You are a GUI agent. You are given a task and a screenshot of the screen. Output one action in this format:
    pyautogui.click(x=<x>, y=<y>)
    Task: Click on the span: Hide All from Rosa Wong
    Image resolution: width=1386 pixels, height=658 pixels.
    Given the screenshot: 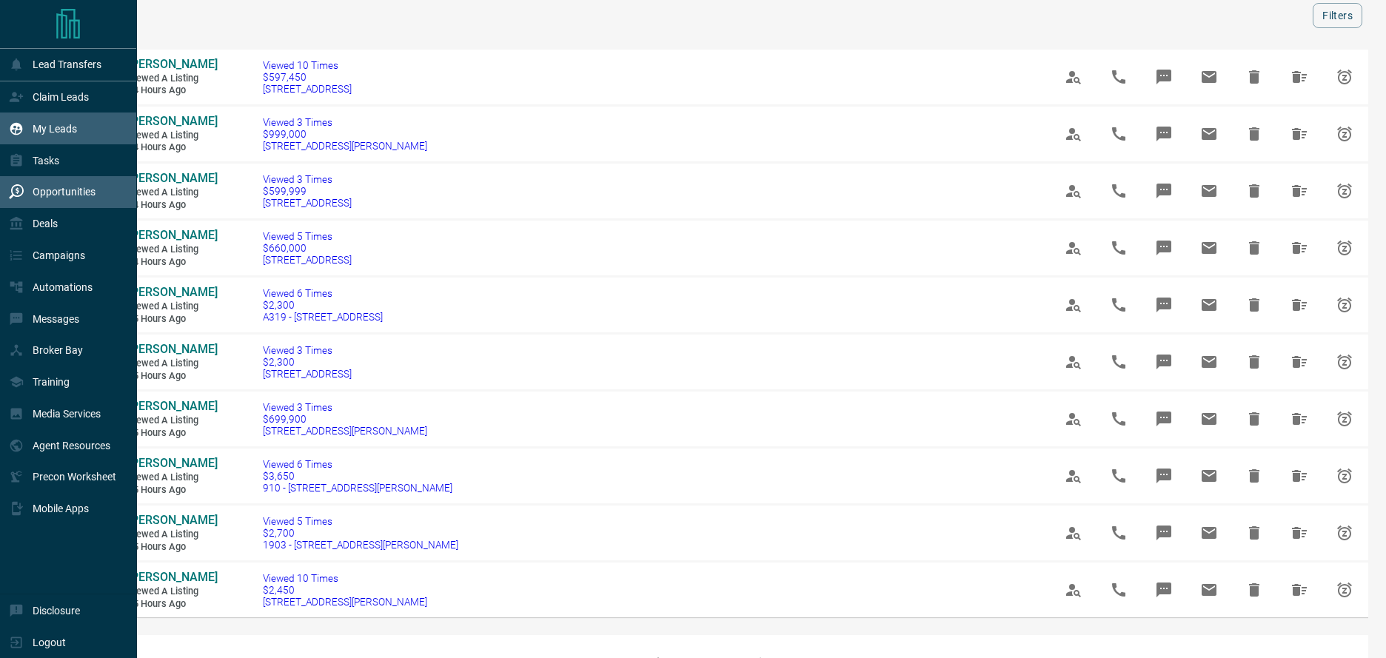 What is the action you would take?
    pyautogui.click(x=1300, y=248)
    